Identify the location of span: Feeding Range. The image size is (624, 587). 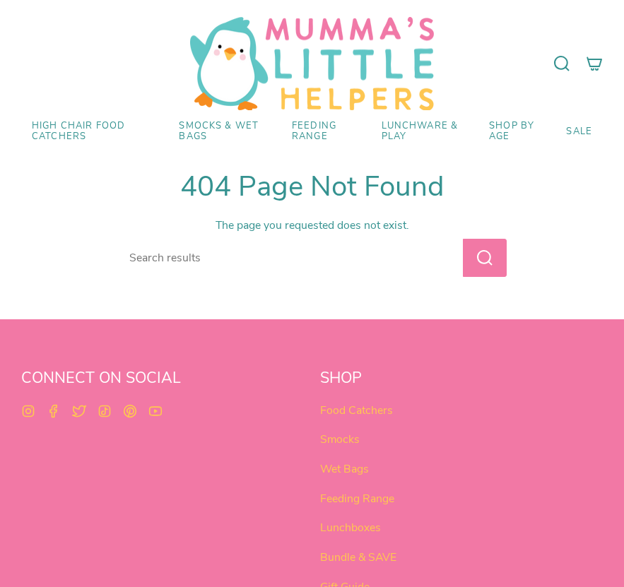
(326, 131).